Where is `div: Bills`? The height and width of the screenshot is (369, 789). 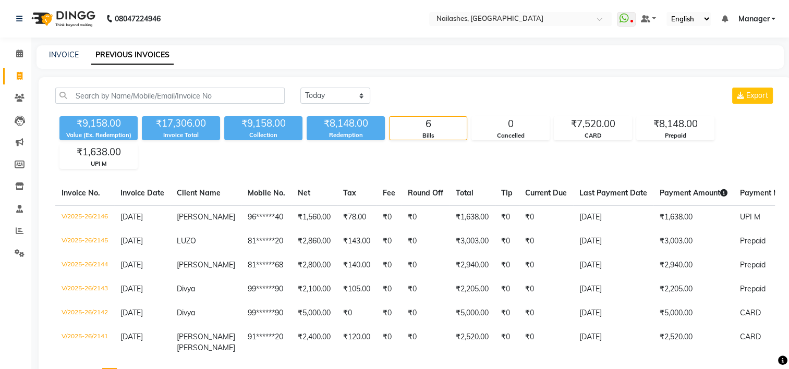
div: Bills is located at coordinates (428, 136).